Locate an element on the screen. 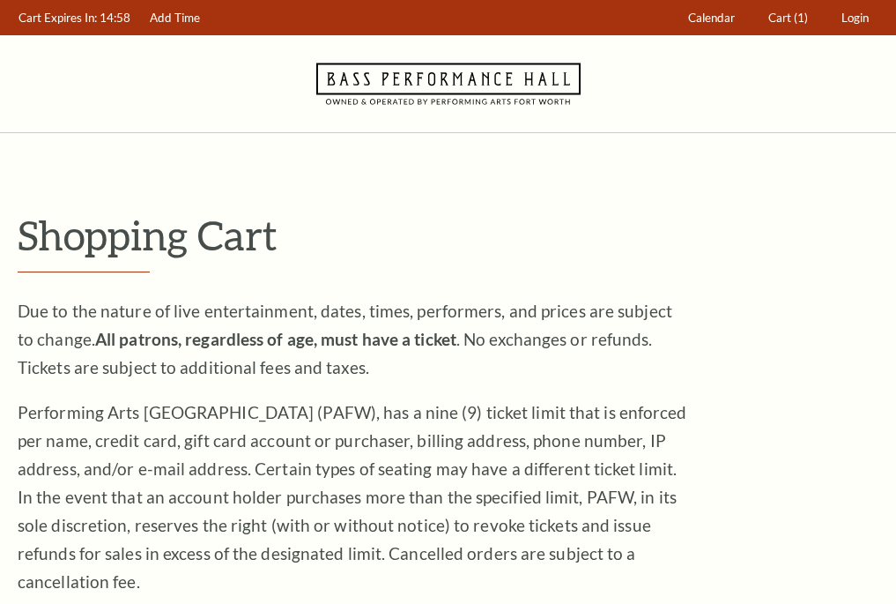  span: Login is located at coordinates (855, 18).